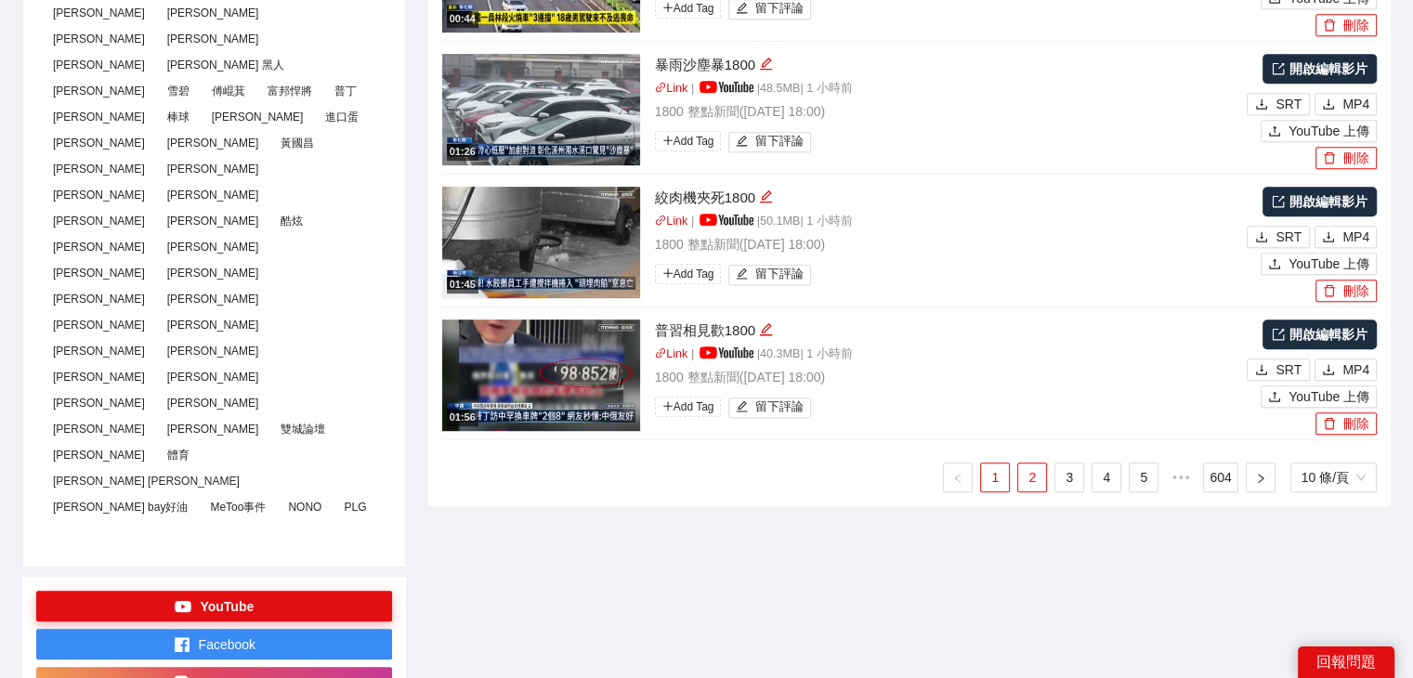 This screenshot has height=678, width=1413. Describe the element at coordinates (1144, 478) in the screenshot. I see `a: 5` at that location.